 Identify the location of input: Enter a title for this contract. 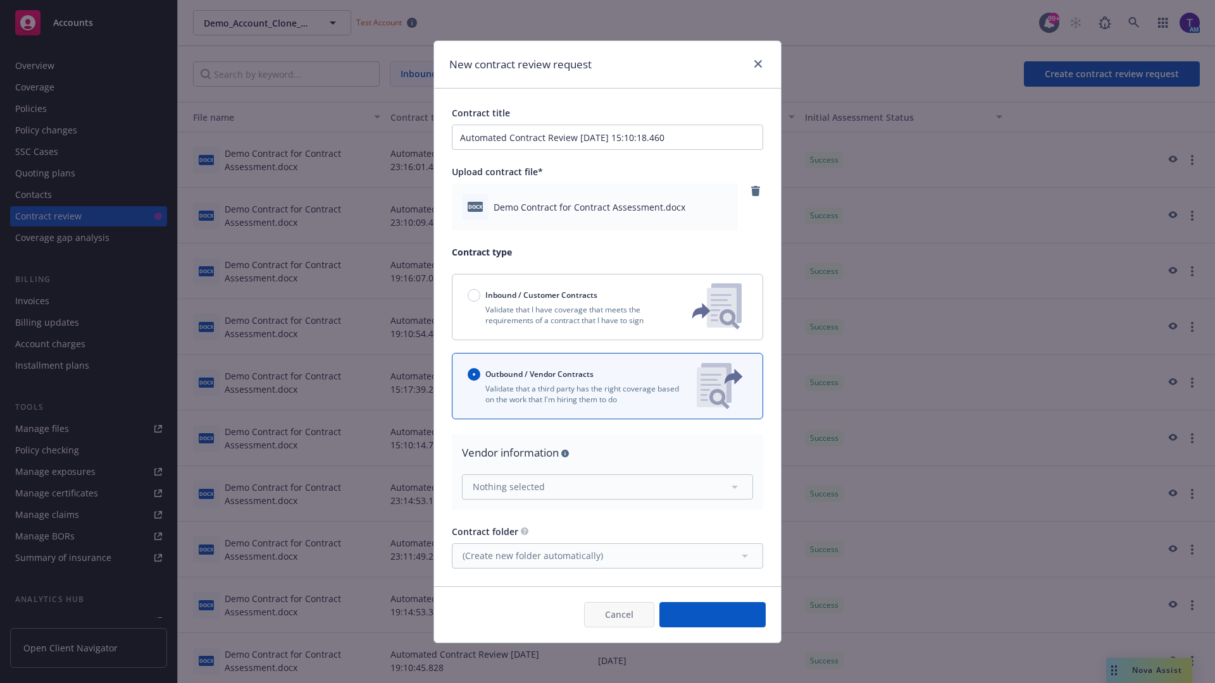
(607, 137).